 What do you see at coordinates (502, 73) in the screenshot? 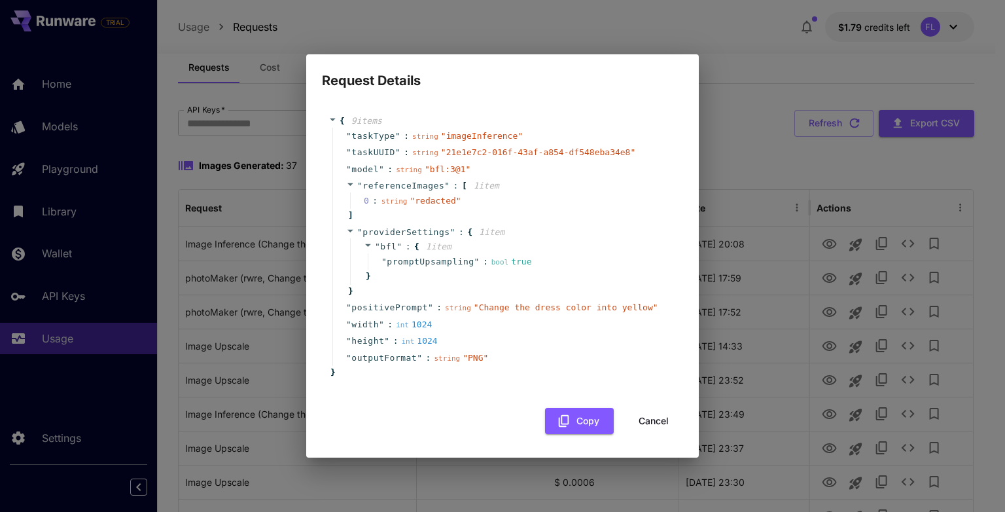
I see `h2: Request Details` at bounding box center [502, 73].